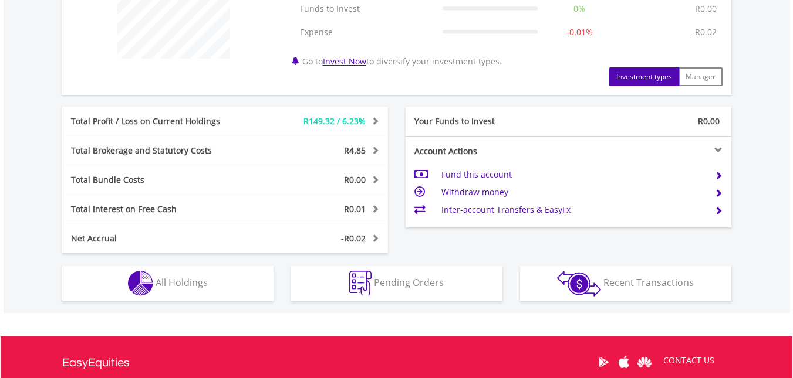  Describe the element at coordinates (408, 283) in the screenshot. I see `span: Pending Orders` at that location.